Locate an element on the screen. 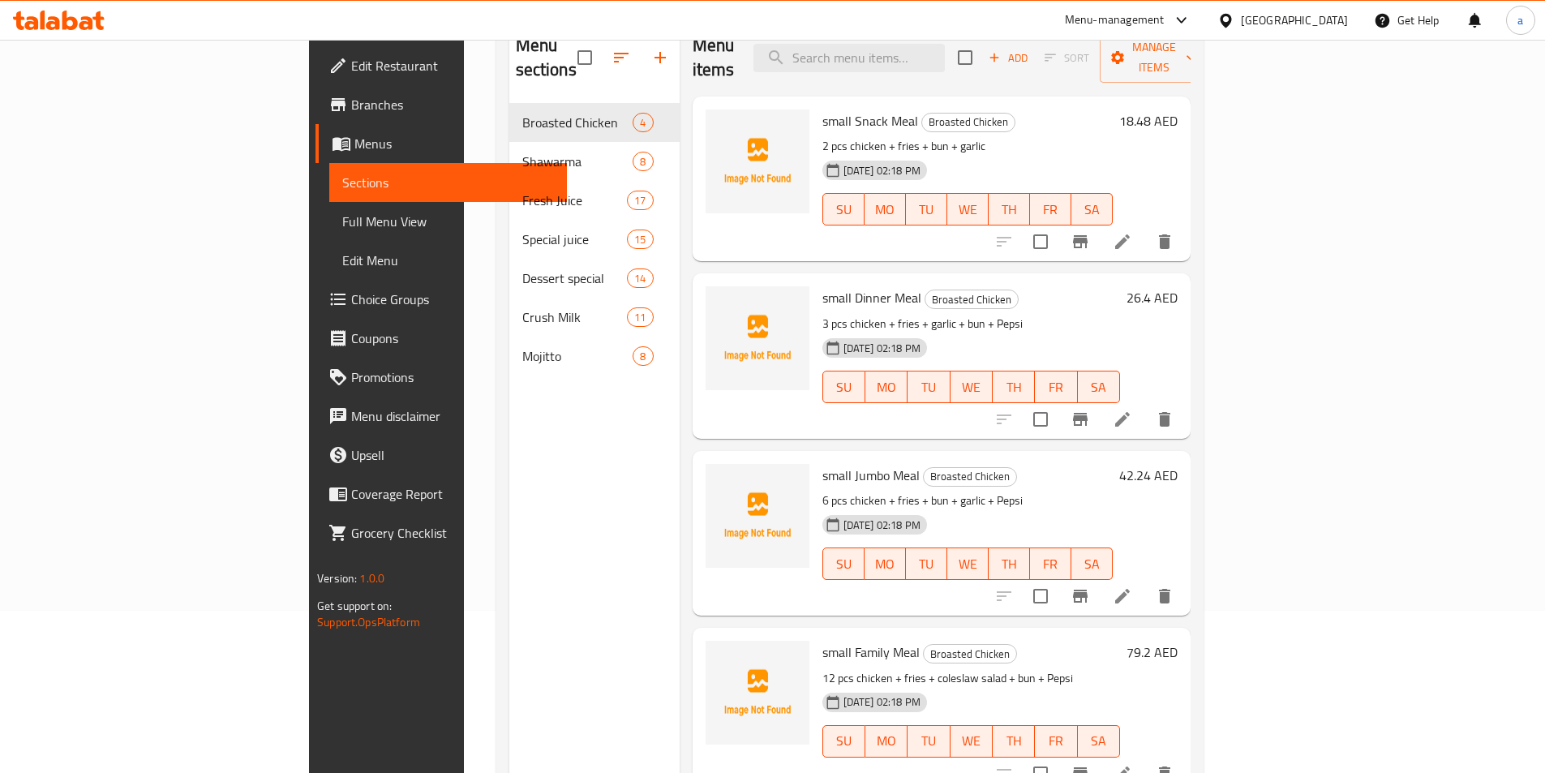 The width and height of the screenshot is (1545, 773). div: Mojitto is located at coordinates (578, 356).